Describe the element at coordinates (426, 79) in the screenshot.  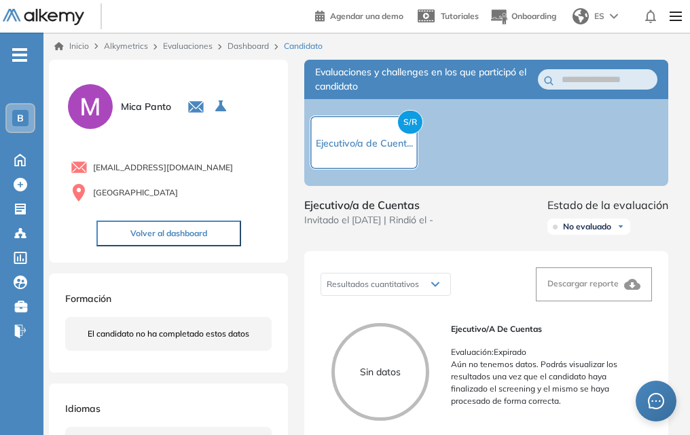
I see `span: Evaluaciones y challenges en los que participó el candidato` at that location.